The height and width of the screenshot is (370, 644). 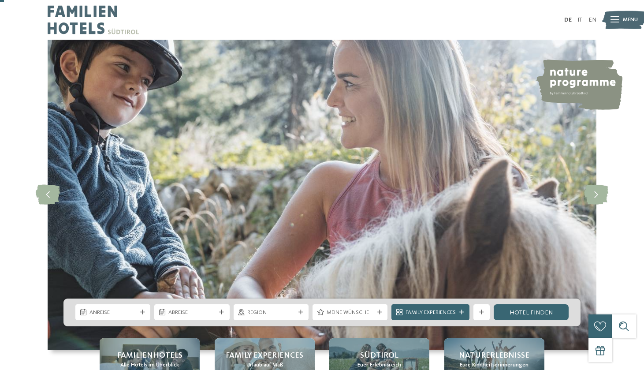 I want to click on span: Naturerlebnisse, so click(x=494, y=355).